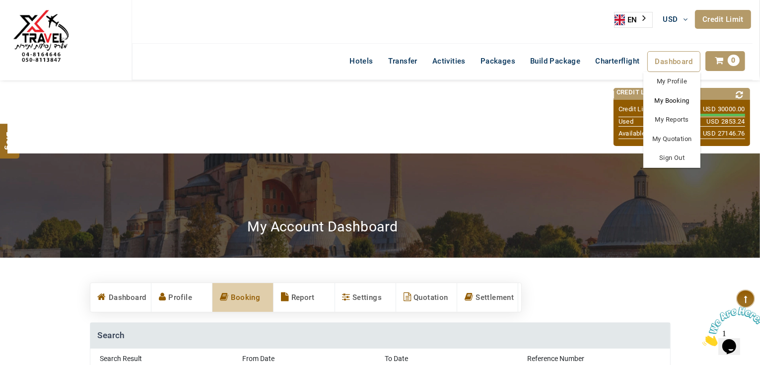 The image size is (760, 365). Describe the element at coordinates (726, 122) in the screenshot. I see `span: USD 2853.24` at that location.